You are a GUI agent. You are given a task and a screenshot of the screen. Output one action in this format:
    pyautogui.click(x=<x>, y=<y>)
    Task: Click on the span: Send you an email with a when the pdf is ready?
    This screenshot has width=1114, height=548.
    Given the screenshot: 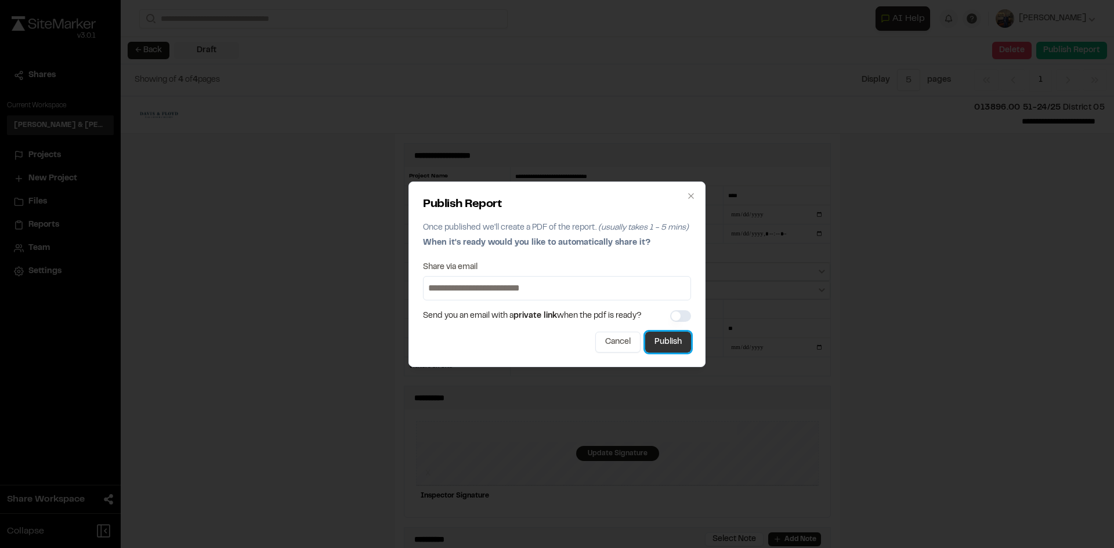 What is the action you would take?
    pyautogui.click(x=532, y=316)
    